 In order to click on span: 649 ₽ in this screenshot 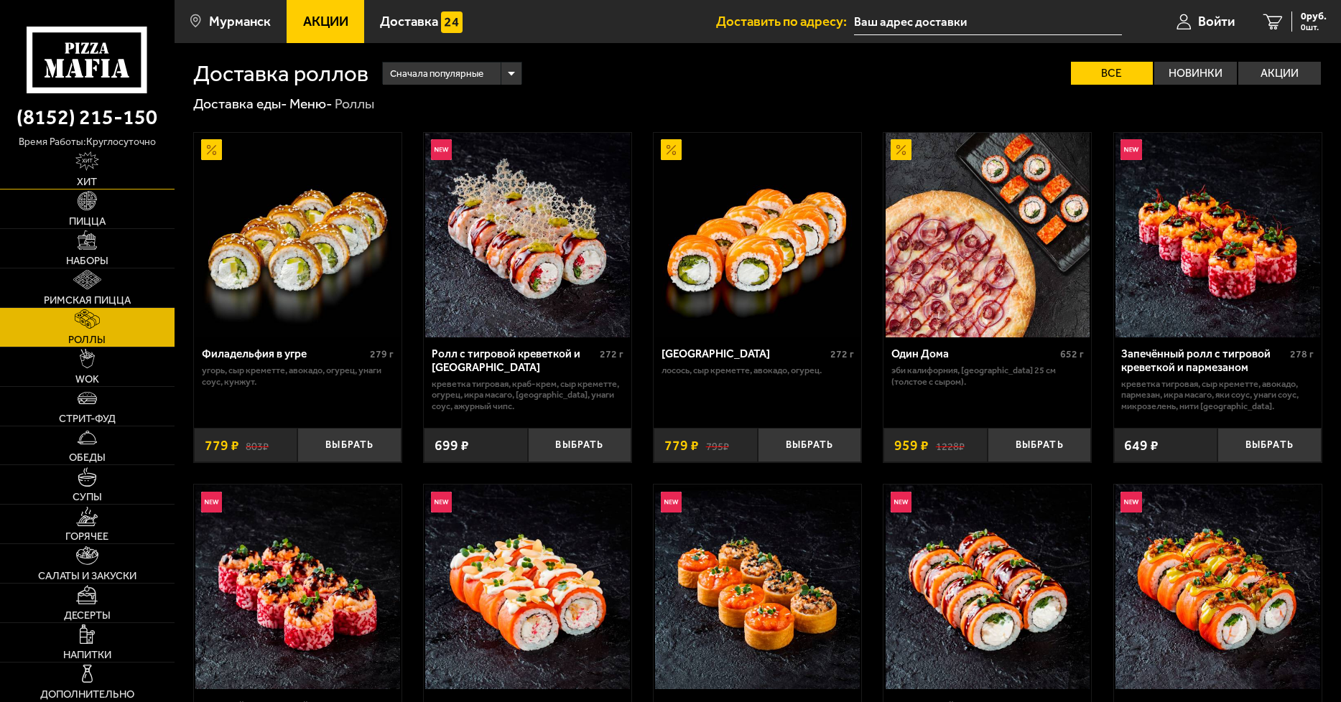, I will do `click(1141, 445)`.